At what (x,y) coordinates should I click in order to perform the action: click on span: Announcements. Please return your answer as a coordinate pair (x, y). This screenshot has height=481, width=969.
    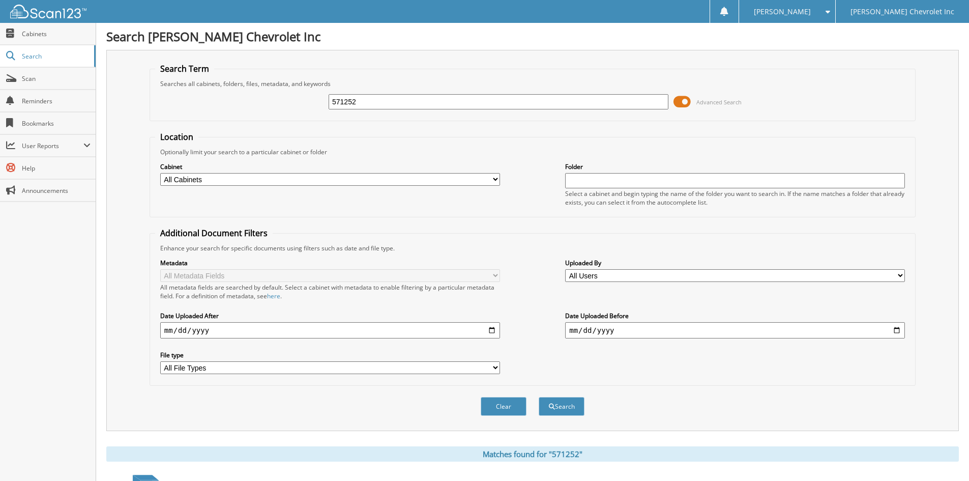
    Looking at the image, I should click on (56, 190).